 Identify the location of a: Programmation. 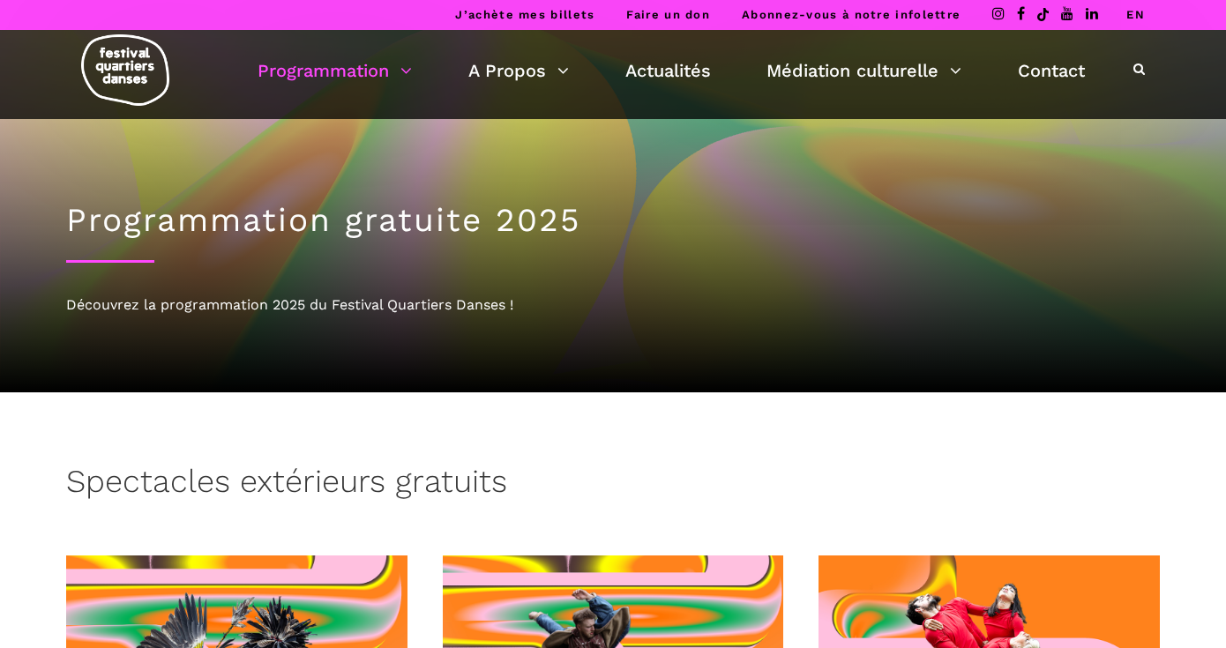
(334, 71).